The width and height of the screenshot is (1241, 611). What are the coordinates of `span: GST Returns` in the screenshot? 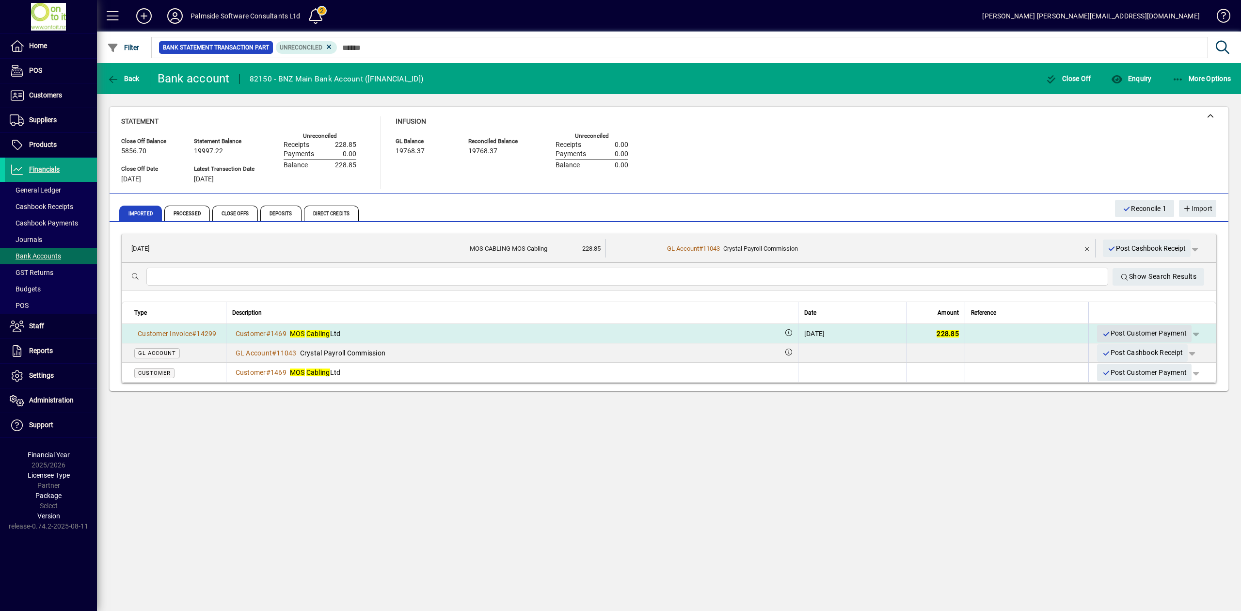 It's located at (31, 272).